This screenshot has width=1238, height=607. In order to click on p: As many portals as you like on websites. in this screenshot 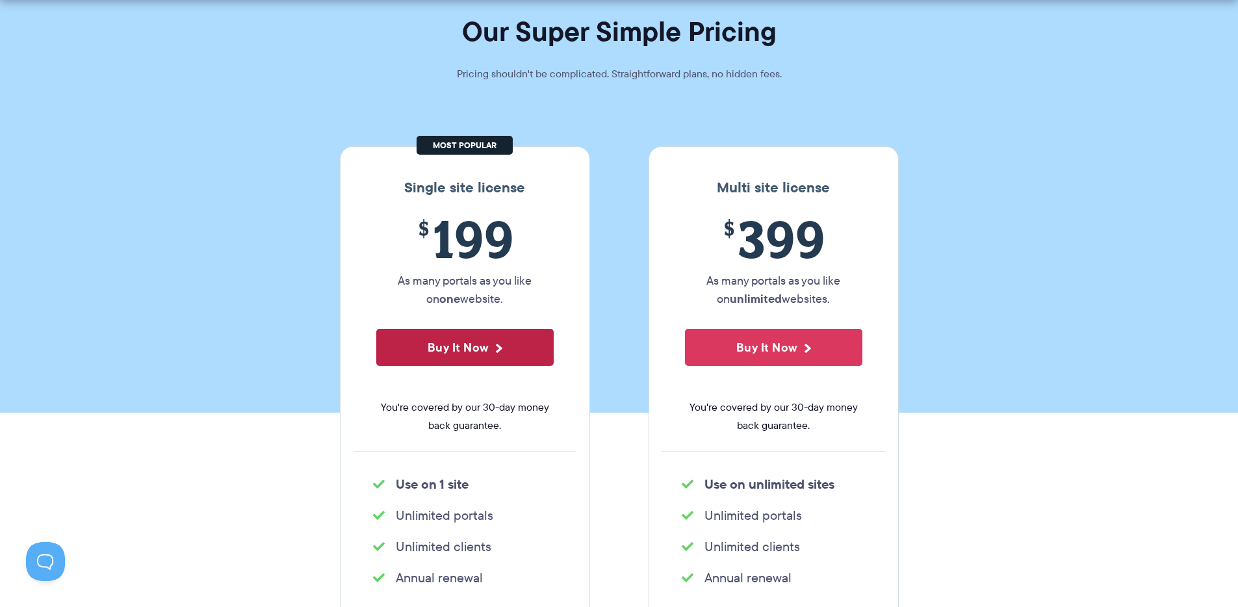, I will do `click(773, 290)`.